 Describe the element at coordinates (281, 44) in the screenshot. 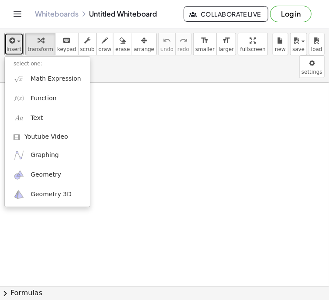

I see `button: new` at that location.